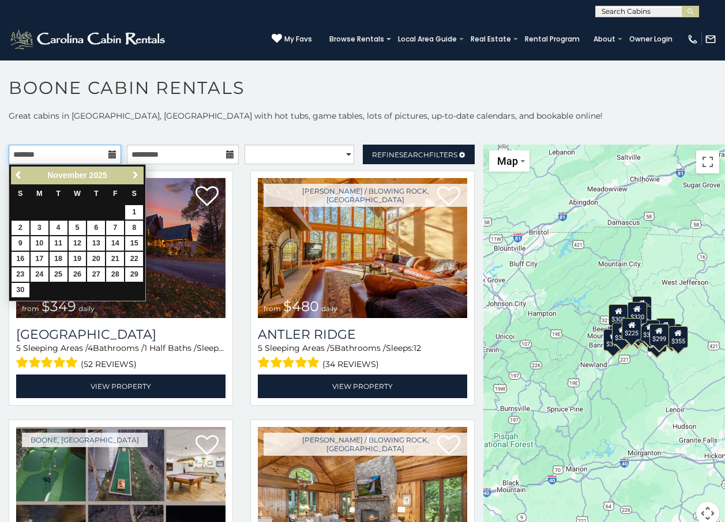  Describe the element at coordinates (135, 175) in the screenshot. I see `span: Next` at that location.